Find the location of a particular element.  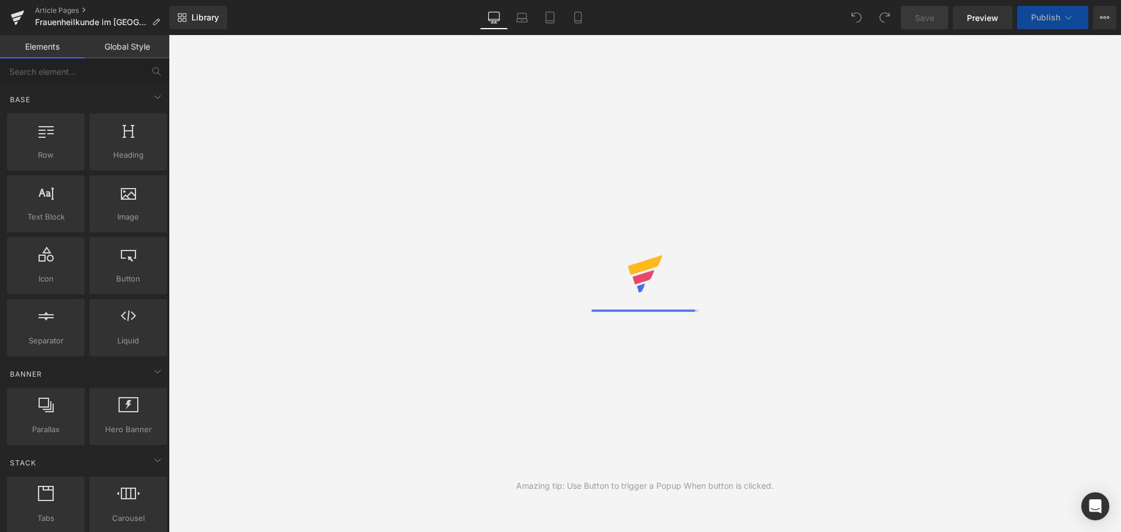

span: Stack is located at coordinates (23, 462).